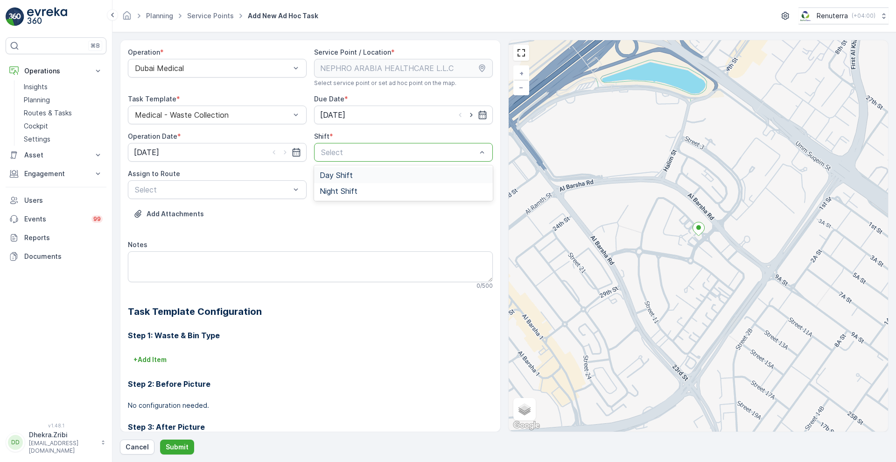 The height and width of the screenshot is (462, 896). Describe the element at coordinates (864, 16) in the screenshot. I see `p: ( +04:00 )` at that location.